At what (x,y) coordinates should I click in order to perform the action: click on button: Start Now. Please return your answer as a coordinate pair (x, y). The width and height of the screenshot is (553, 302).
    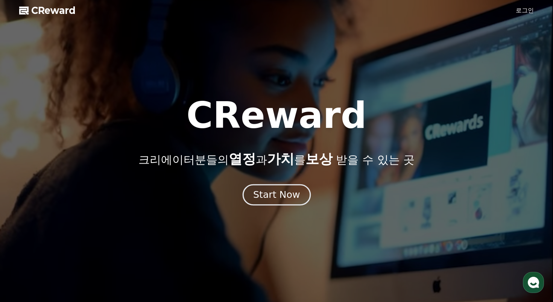
    Looking at the image, I should click on (276, 194).